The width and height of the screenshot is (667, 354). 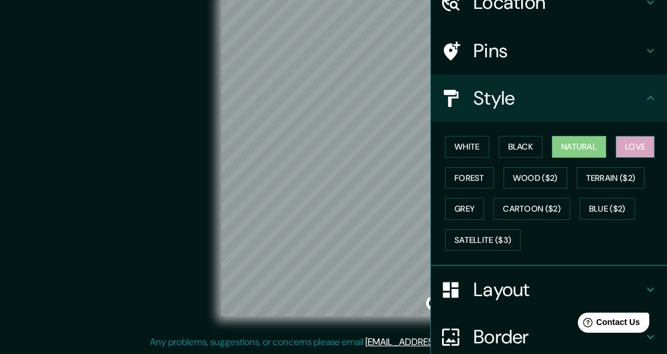 I want to click on h4: Pins, so click(x=559, y=51).